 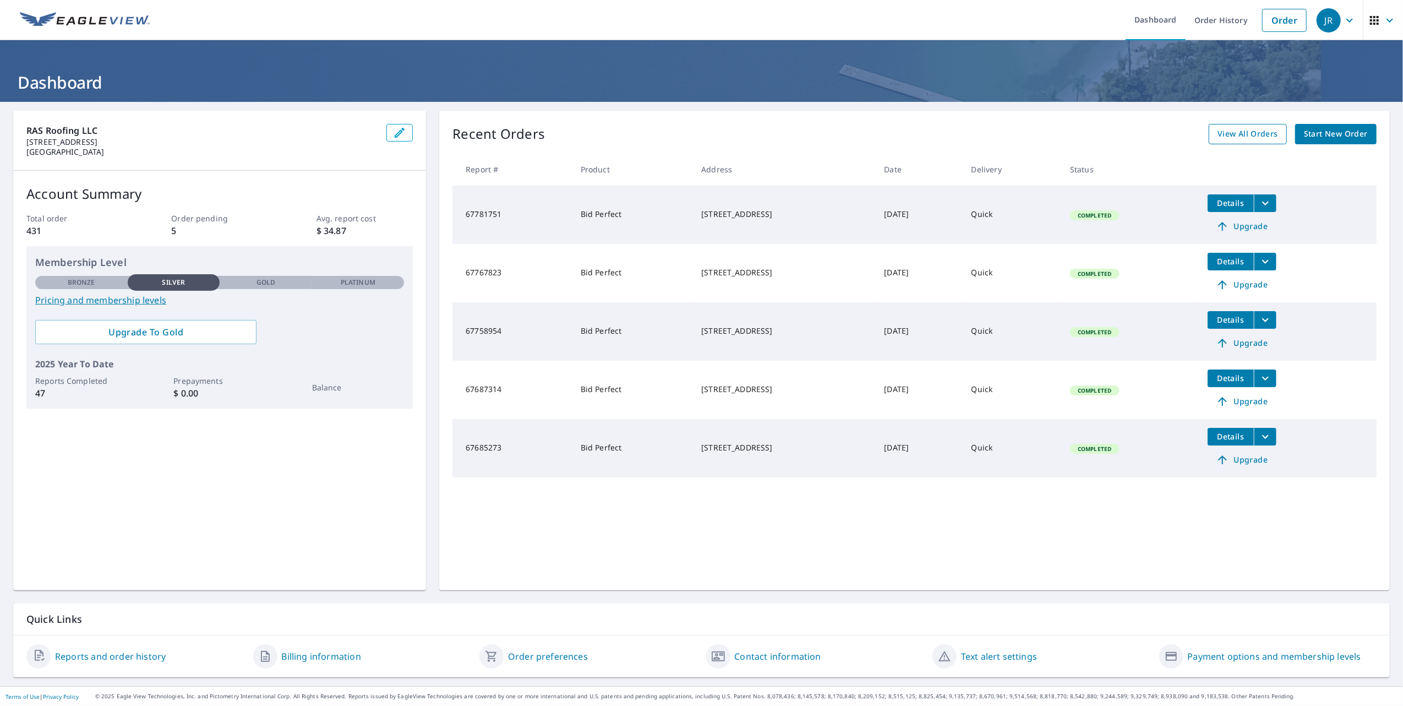 I want to click on p: 47, so click(x=81, y=393).